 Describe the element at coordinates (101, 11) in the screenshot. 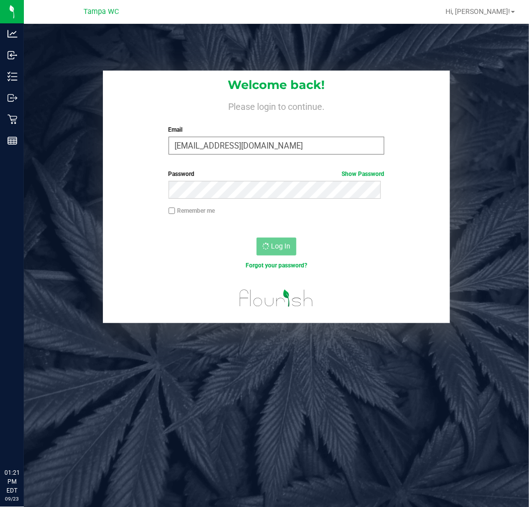

I see `span: Tampa WC` at that location.